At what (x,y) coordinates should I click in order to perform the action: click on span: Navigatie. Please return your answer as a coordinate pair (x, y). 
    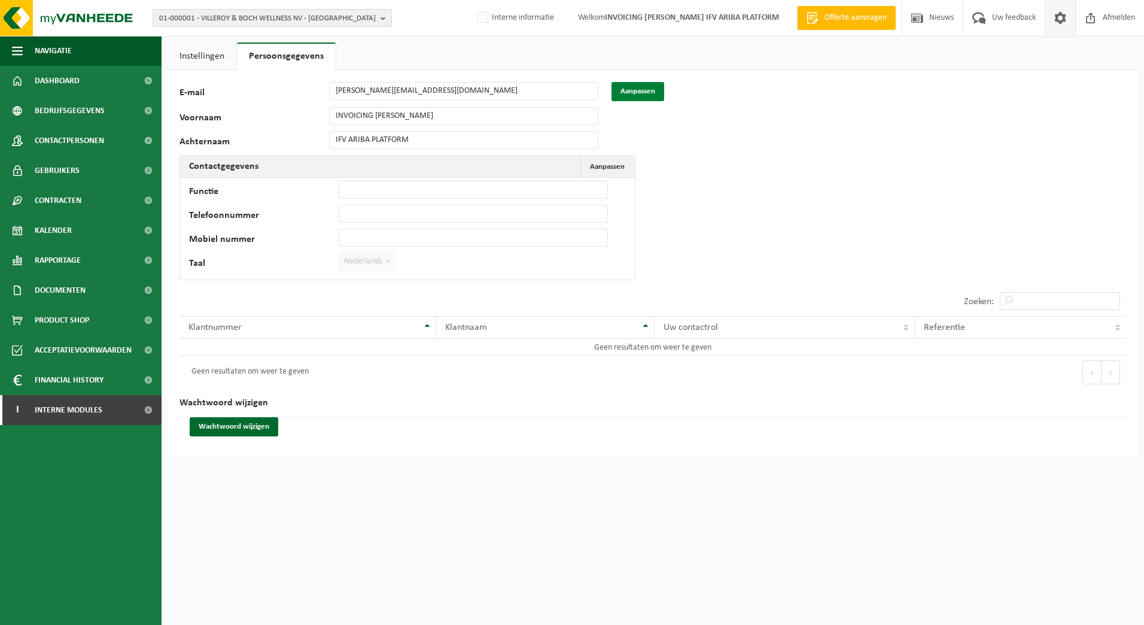
    Looking at the image, I should click on (53, 51).